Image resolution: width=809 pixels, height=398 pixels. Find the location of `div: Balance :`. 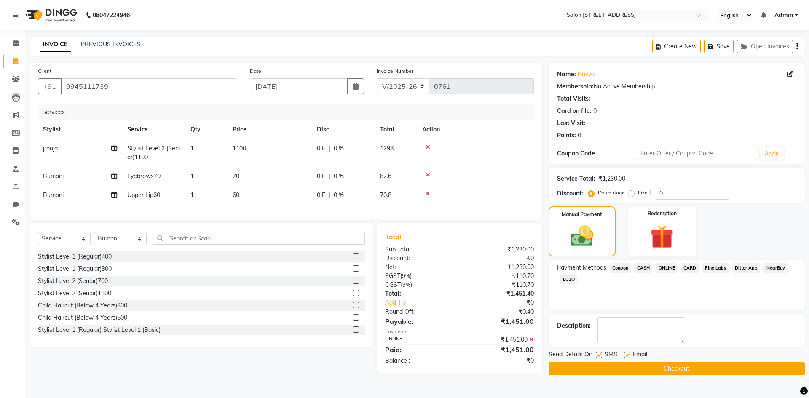

div: Balance : is located at coordinates (419, 361).